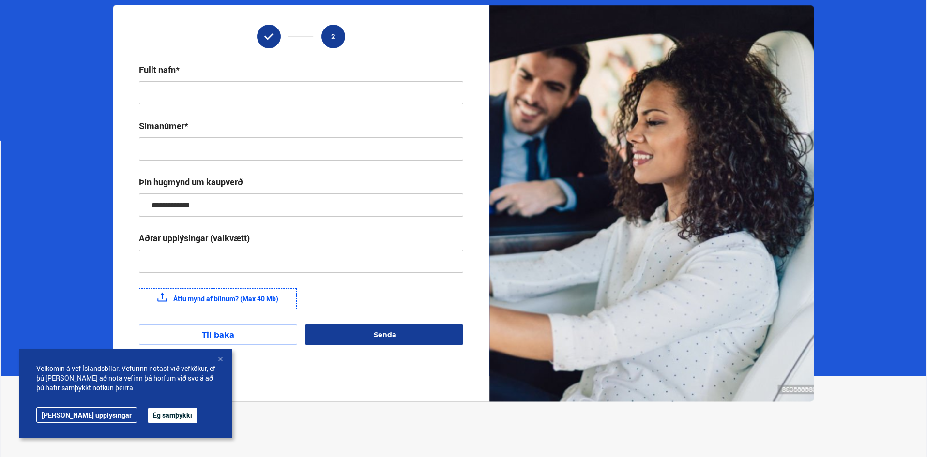  I want to click on label: Áttu mynd af bílnum? (Max 40 Mb), so click(218, 299).